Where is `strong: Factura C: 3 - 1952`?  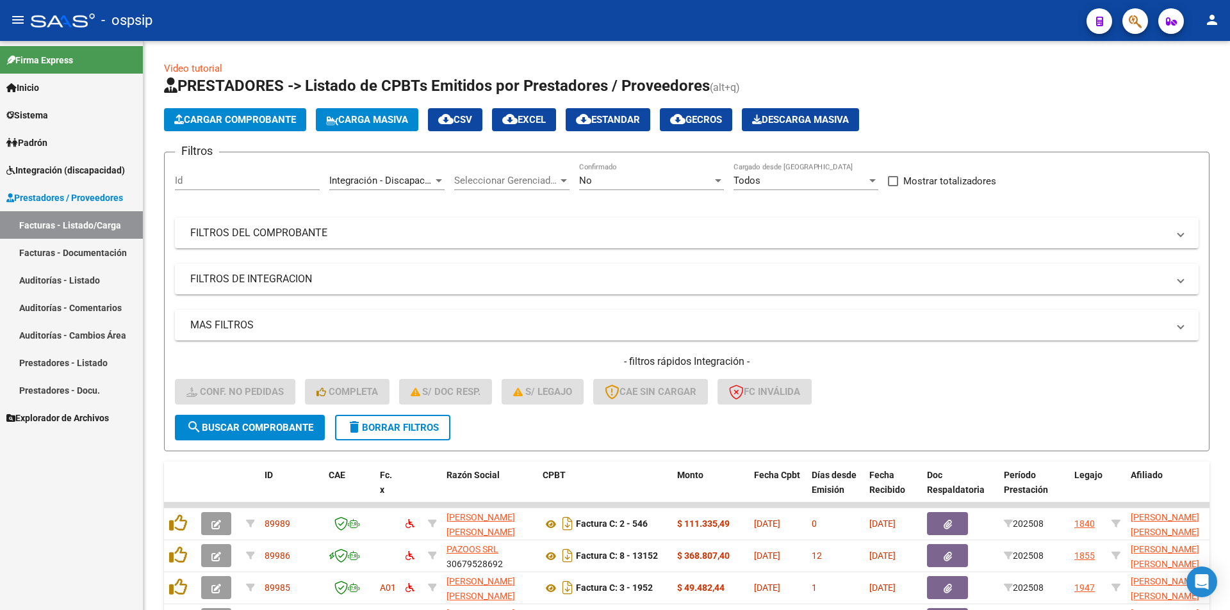
strong: Factura C: 3 - 1952 is located at coordinates (614, 589).